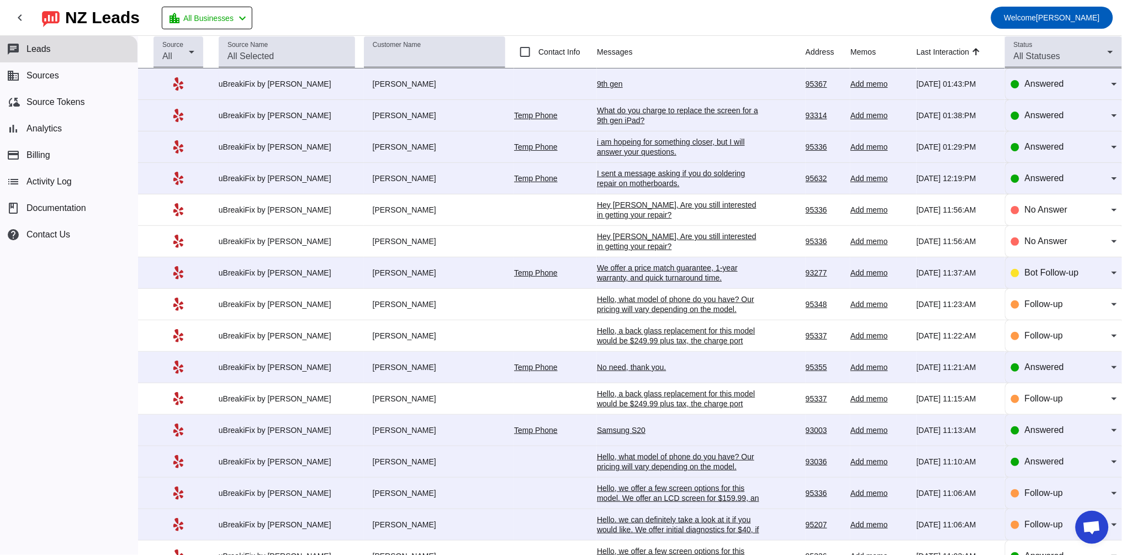  What do you see at coordinates (20, 18) in the screenshot?
I see `mat-icon: chevron_left` at bounding box center [20, 18].